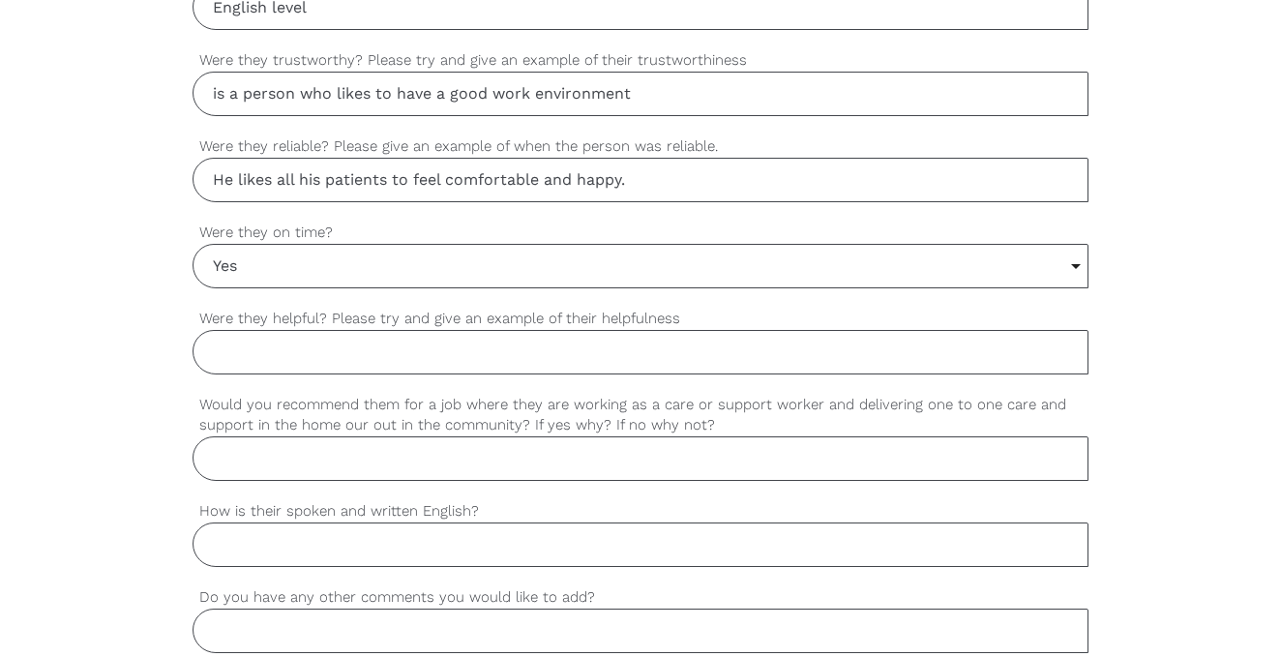 The width and height of the screenshot is (1281, 657). I want to click on label: Were they on time?, so click(640, 232).